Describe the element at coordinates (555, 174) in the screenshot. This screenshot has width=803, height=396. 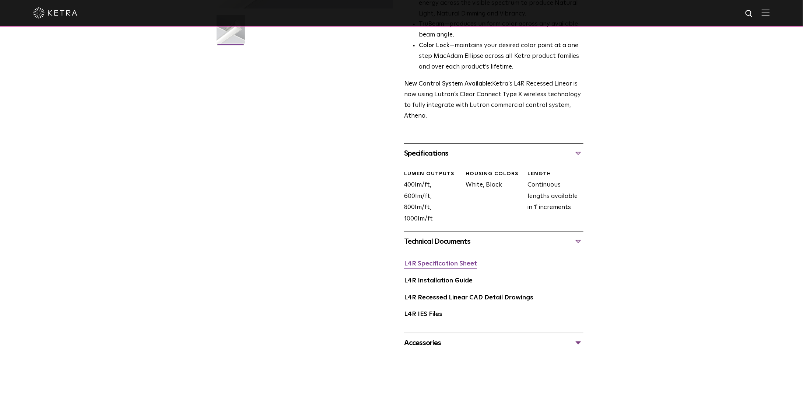
I see `div: LENGTH` at that location.